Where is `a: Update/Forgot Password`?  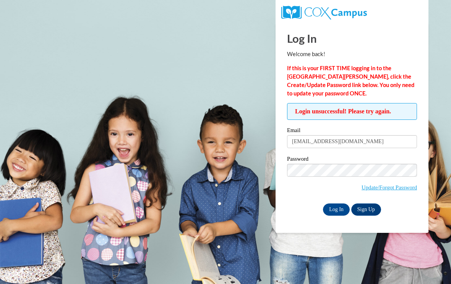
a: Update/Forgot Password is located at coordinates (389, 188).